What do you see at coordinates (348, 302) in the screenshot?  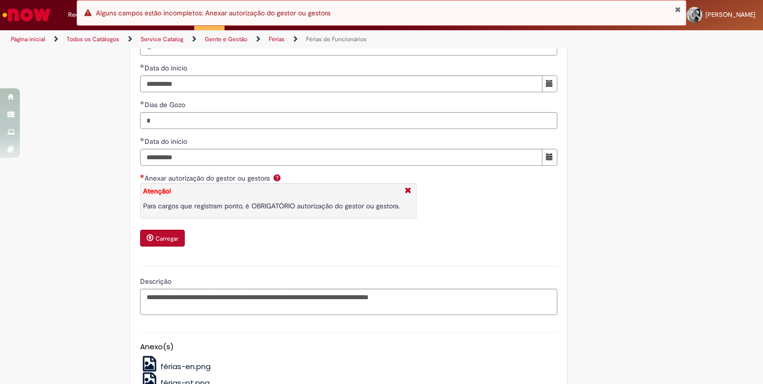 I see `textarea: Descrição` at bounding box center [348, 302].